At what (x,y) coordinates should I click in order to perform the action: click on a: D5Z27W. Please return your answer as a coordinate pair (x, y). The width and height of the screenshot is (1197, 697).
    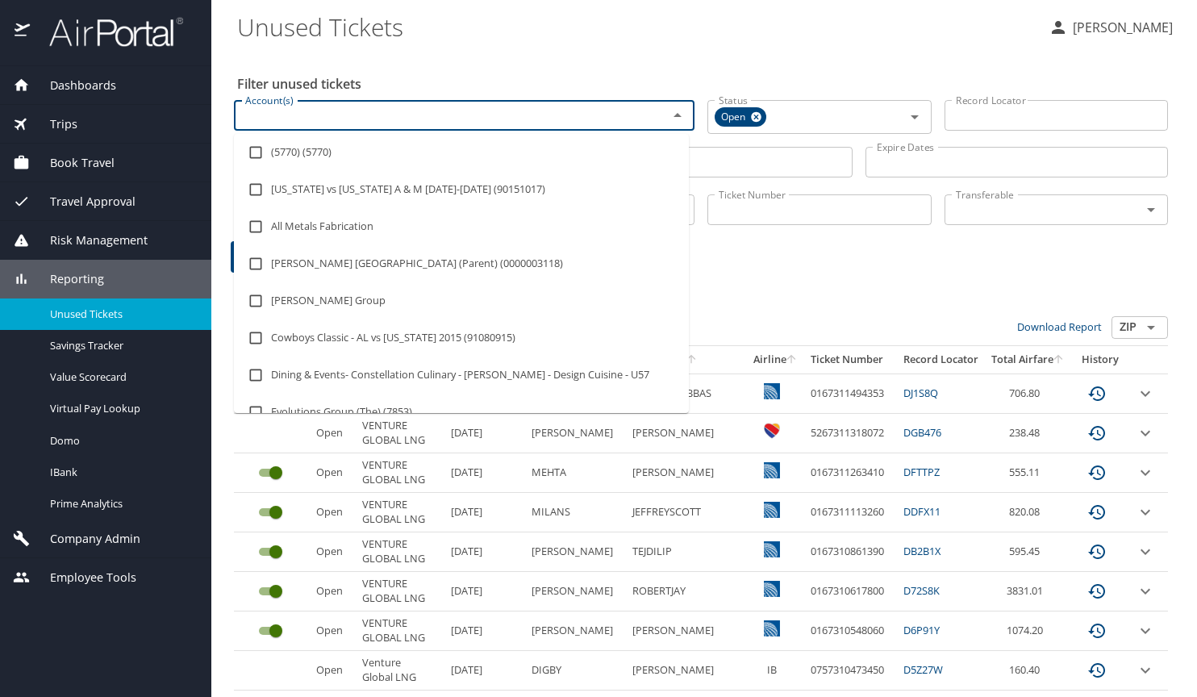
    Looking at the image, I should click on (923, 670).